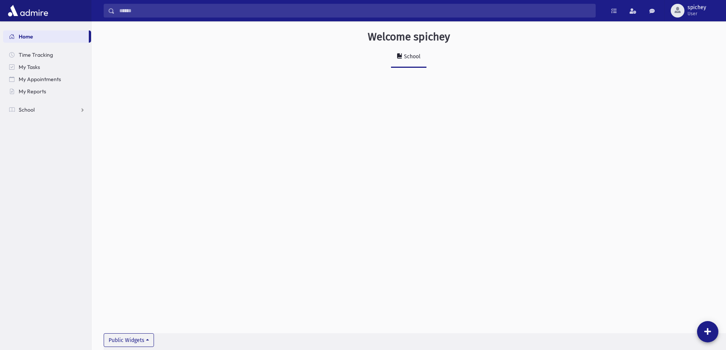 The height and width of the screenshot is (350, 726). What do you see at coordinates (27, 110) in the screenshot?
I see `span: School` at bounding box center [27, 110].